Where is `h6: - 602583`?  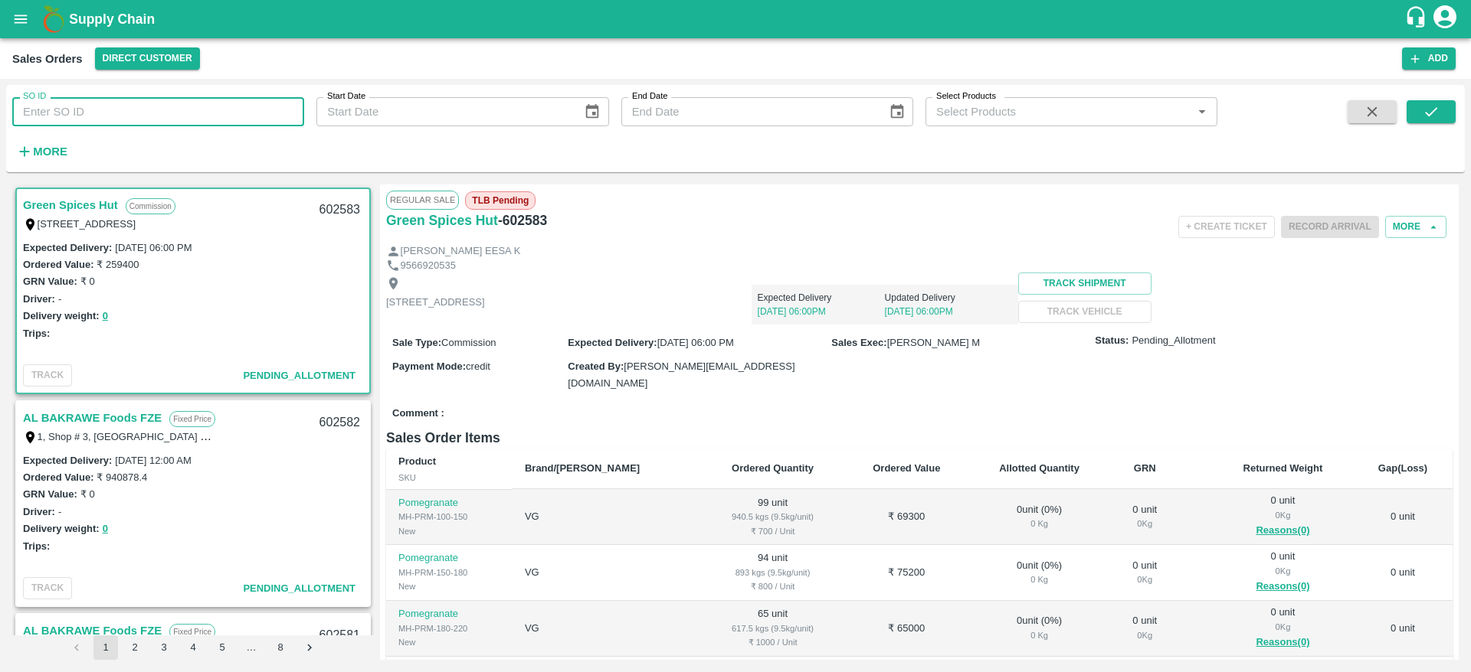 h6: - 602583 is located at coordinates (522, 221).